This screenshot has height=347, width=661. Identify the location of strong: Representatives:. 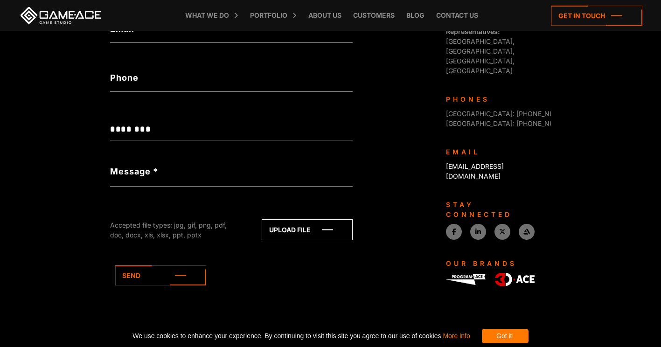
(473, 31).